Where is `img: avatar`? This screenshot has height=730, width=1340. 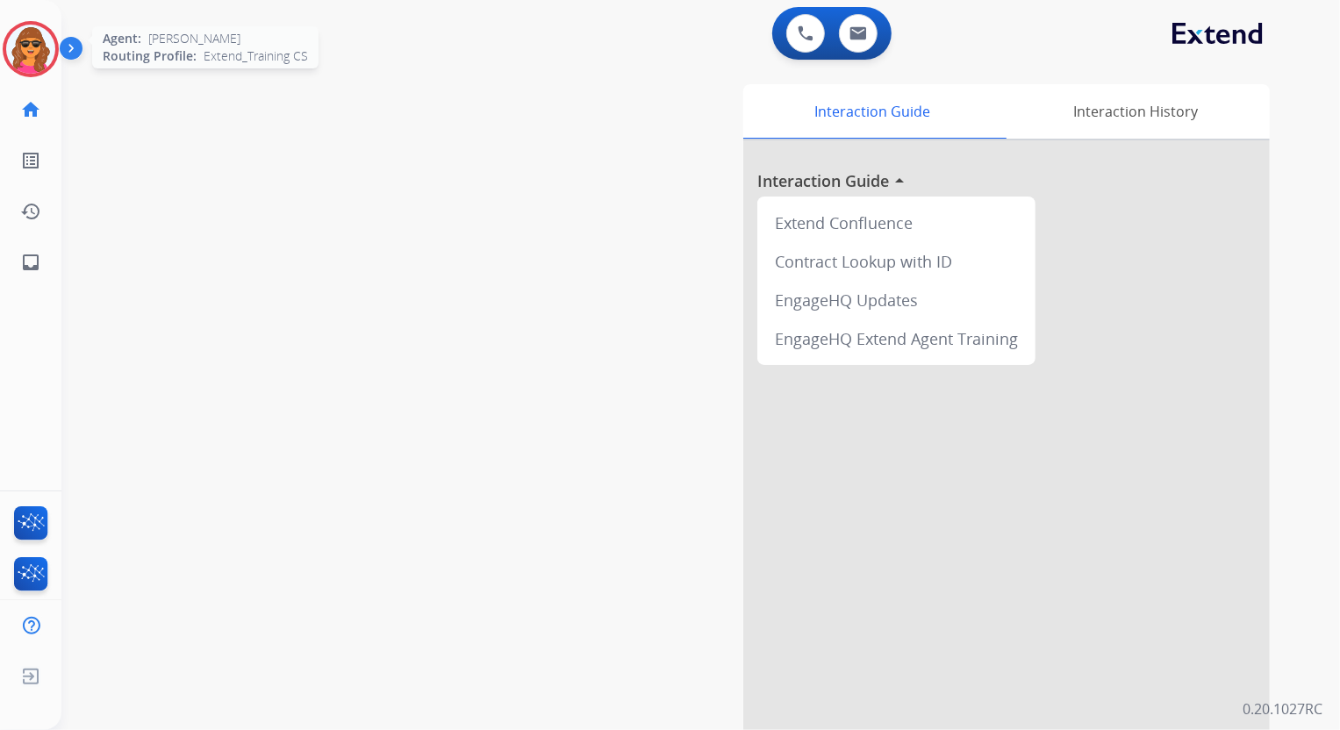 img: avatar is located at coordinates (31, 49).